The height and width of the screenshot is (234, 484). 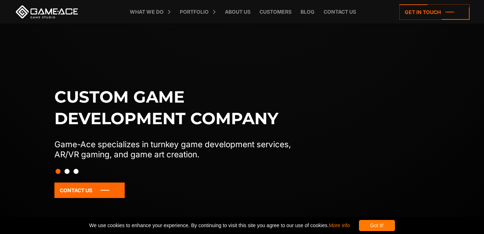 What do you see at coordinates (377, 226) in the screenshot?
I see `div: Got it!` at bounding box center [377, 226].